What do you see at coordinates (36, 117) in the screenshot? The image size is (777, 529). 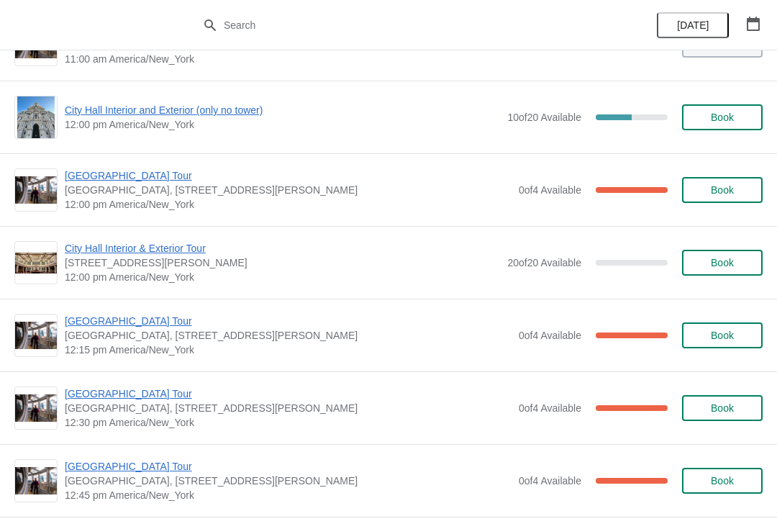 I see `img: City Hall Interior and Exterior (only no tower) | | 12:00 pm America/New_York` at bounding box center [36, 117].